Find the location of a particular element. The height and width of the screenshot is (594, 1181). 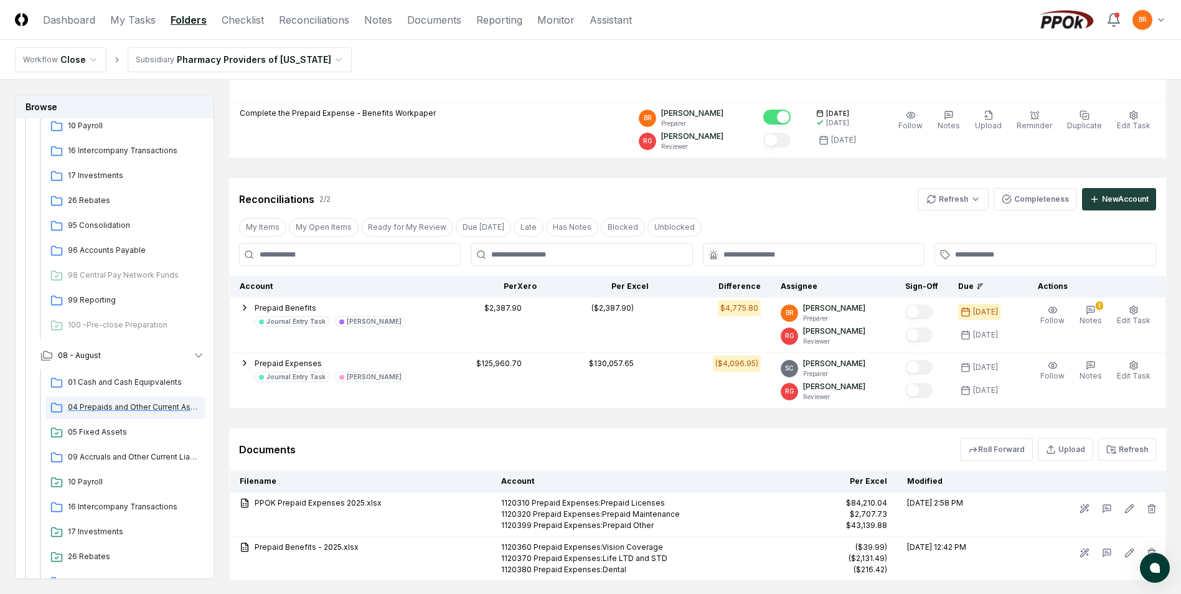

p: Complete the Prepaid Expense - Benefits Workpaper is located at coordinates (337, 113).